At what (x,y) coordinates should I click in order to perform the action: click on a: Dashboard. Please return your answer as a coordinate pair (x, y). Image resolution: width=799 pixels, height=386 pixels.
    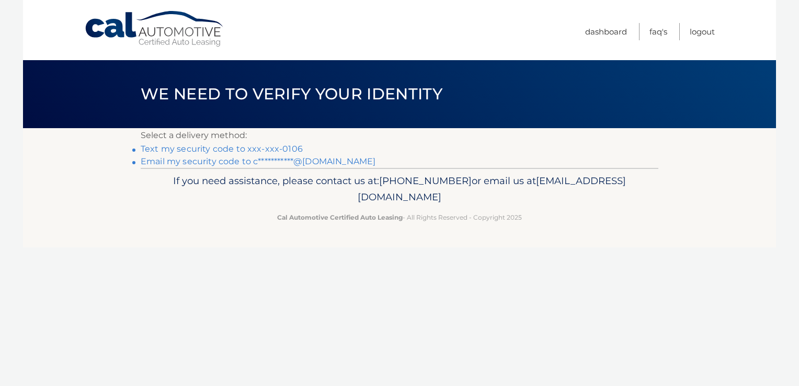
    Looking at the image, I should click on (606, 31).